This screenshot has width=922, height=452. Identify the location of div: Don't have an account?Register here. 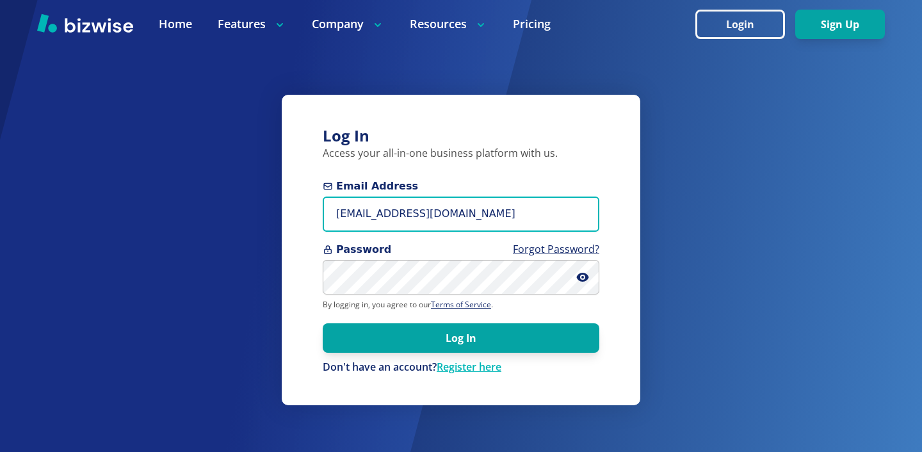
(461, 367).